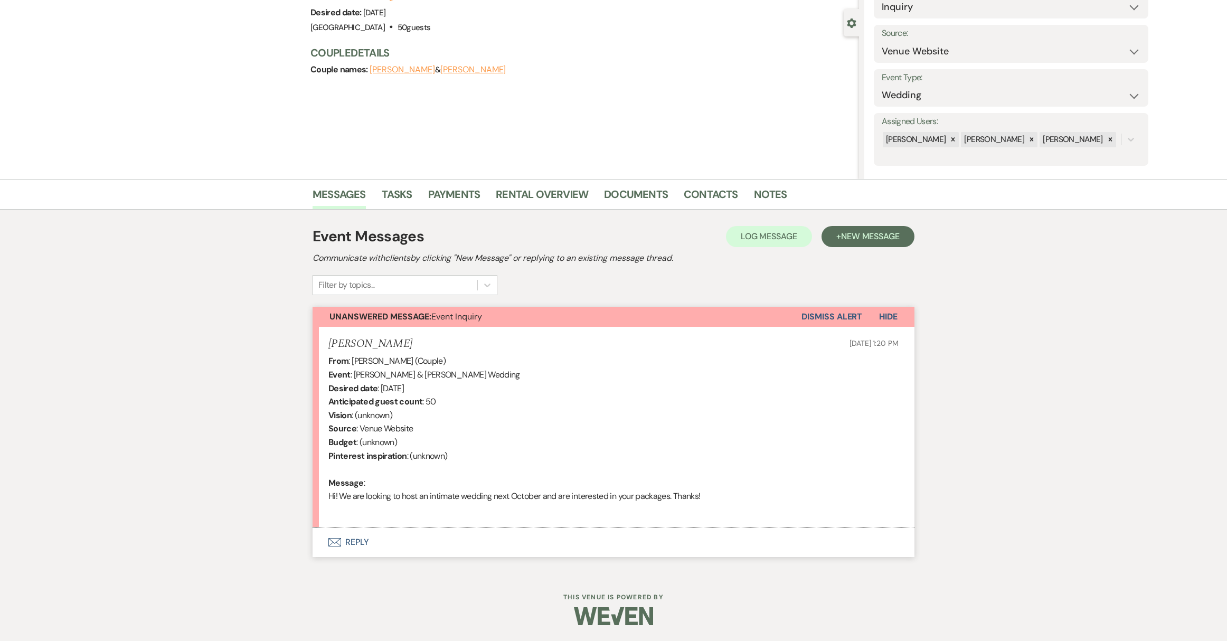 The image size is (1227, 641). Describe the element at coordinates (613, 542) in the screenshot. I see `button: Reply` at that location.